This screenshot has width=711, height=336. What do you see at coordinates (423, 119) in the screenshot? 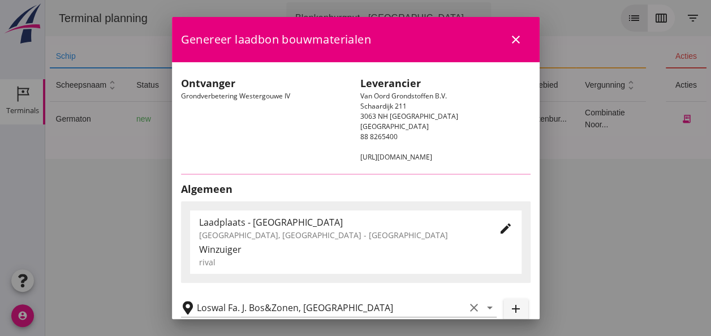
I see `td: 18` at bounding box center [423, 119].